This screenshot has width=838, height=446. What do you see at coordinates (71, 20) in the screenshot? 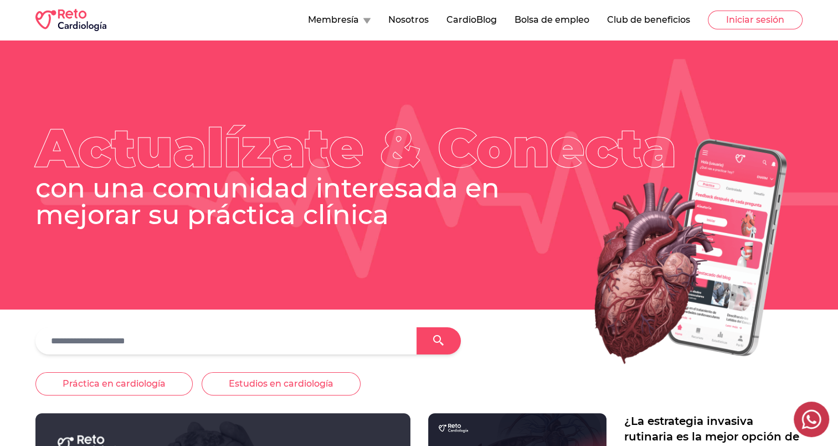
I see `img: RETO Cardio Logo` at bounding box center [71, 20].